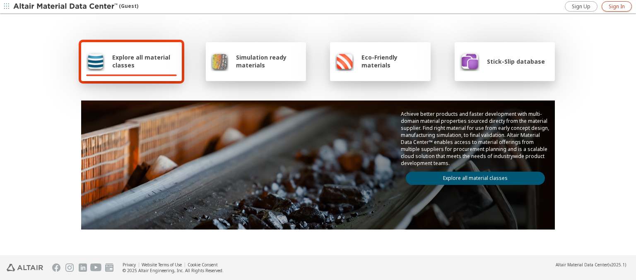  What do you see at coordinates (25, 268) in the screenshot?
I see `img: Altair Engineering` at bounding box center [25, 268].